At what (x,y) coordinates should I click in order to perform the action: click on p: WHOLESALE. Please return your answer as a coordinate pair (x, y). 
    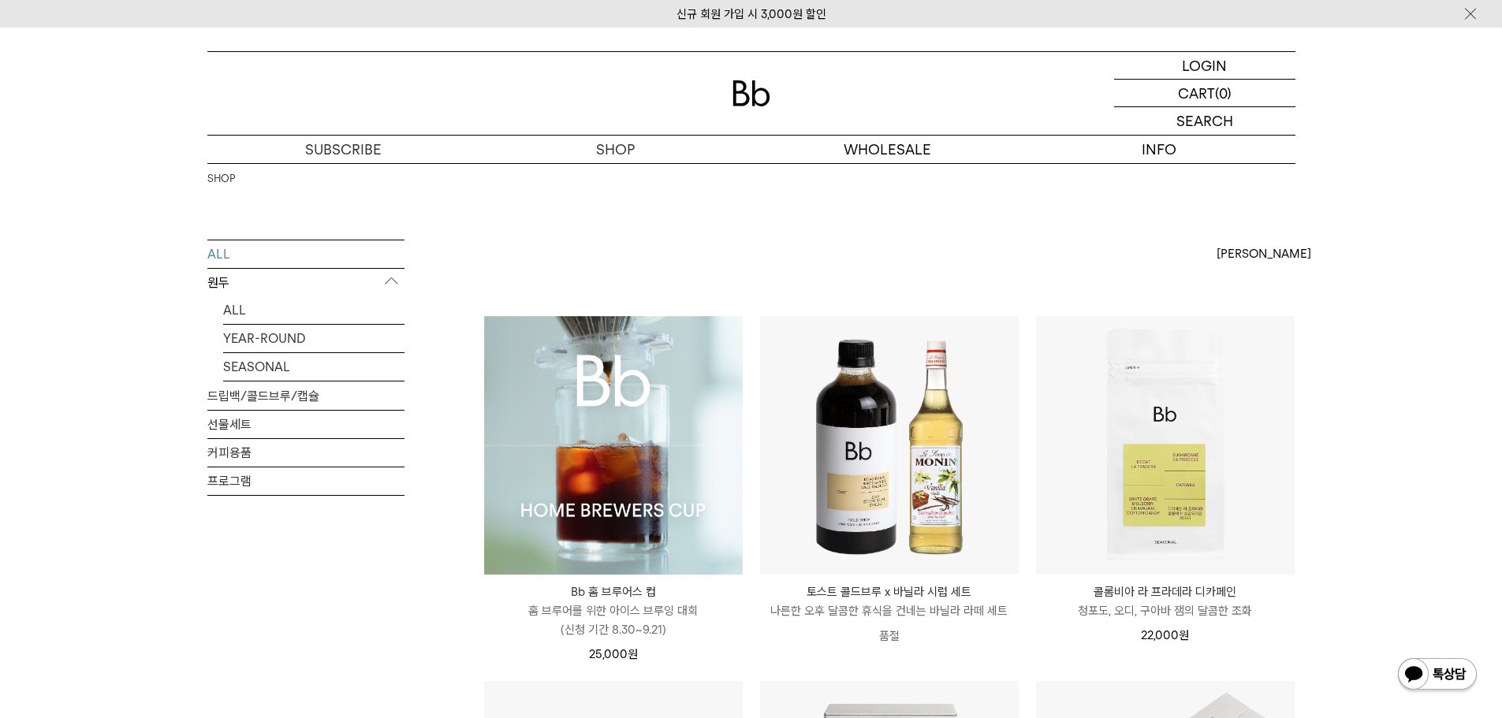
    Looking at the image, I should click on (887, 149).